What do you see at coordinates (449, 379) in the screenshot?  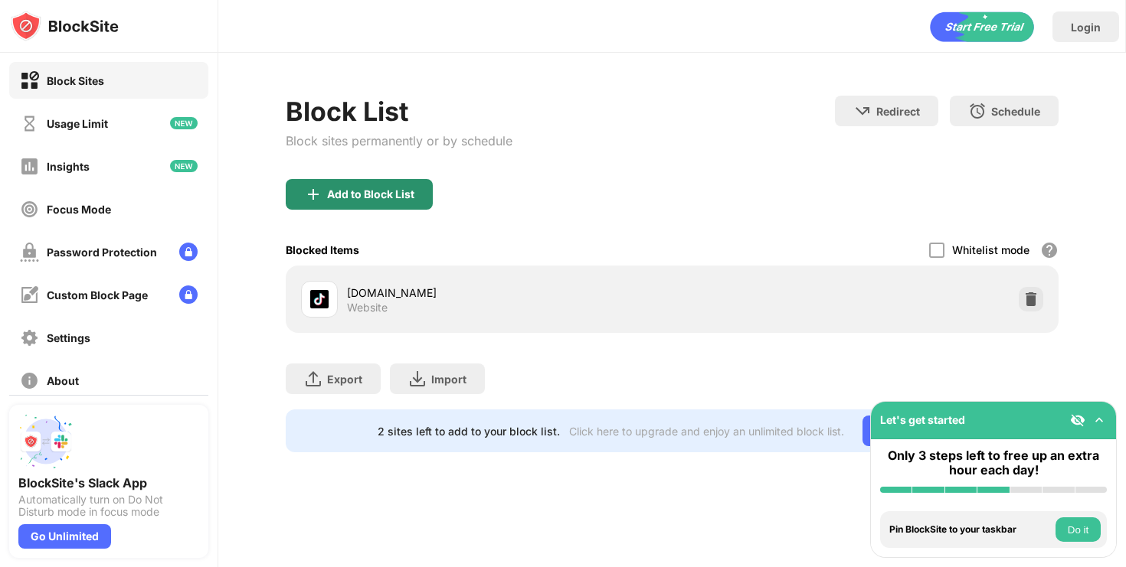 I see `div: Import` at bounding box center [449, 379].